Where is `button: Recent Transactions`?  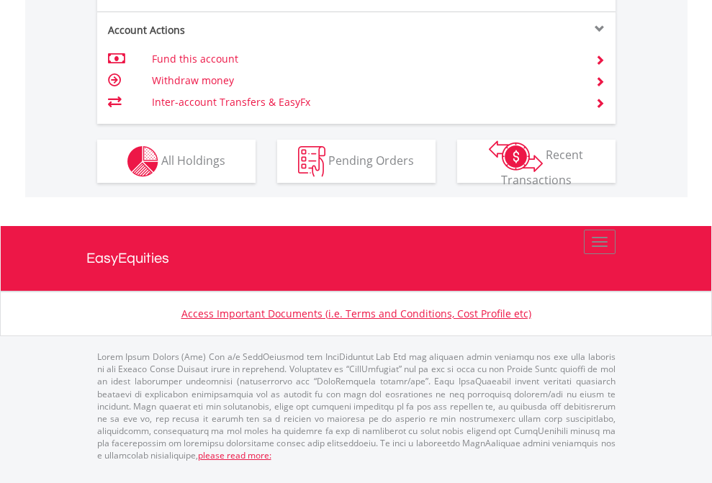 button: Recent Transactions is located at coordinates (536, 161).